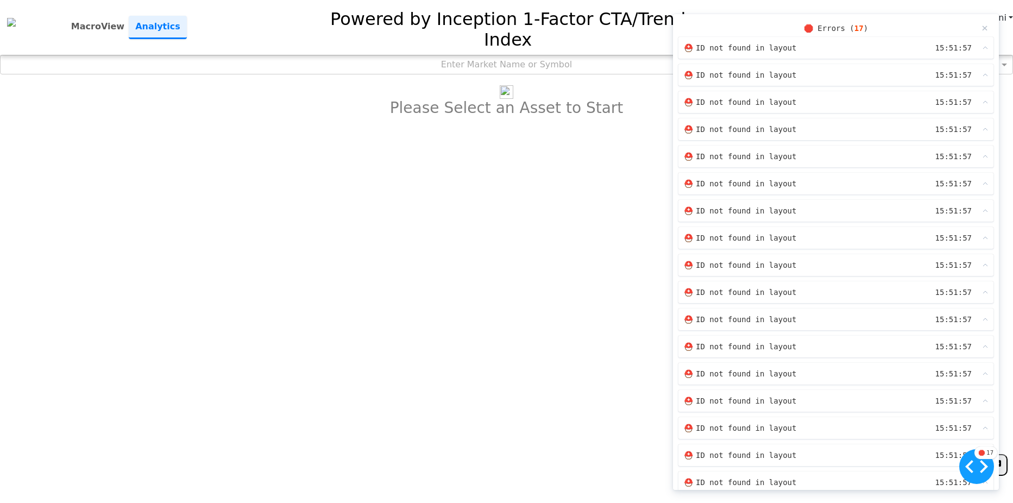  What do you see at coordinates (508, 27) in the screenshot?
I see `h2: Powered by Inception 1-Factor CTA/Trend Index` at bounding box center [508, 27].